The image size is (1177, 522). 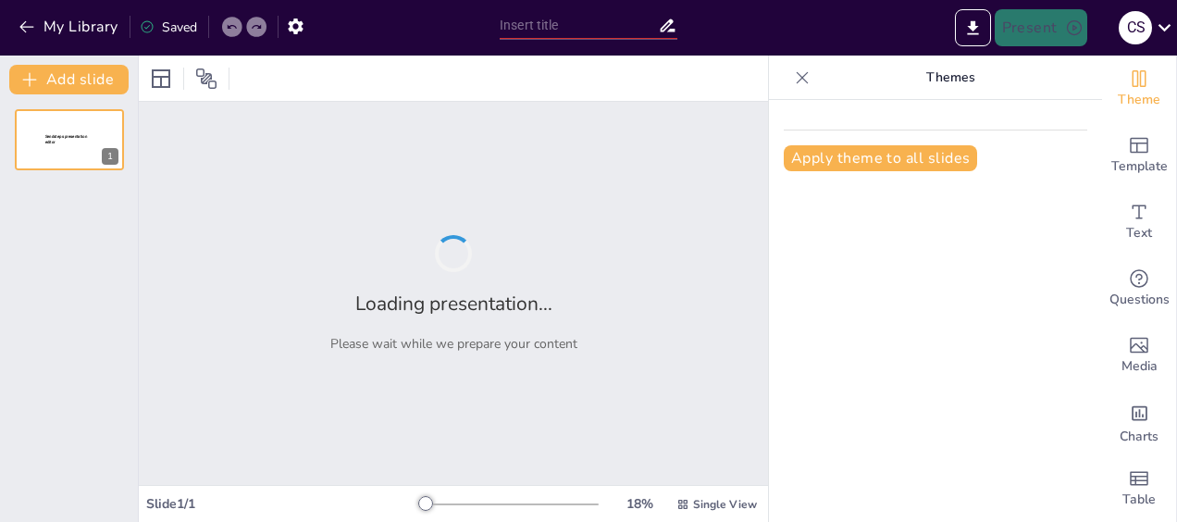 What do you see at coordinates (972, 28) in the screenshot?
I see `button: Export to PowerPoint` at bounding box center [972, 28].